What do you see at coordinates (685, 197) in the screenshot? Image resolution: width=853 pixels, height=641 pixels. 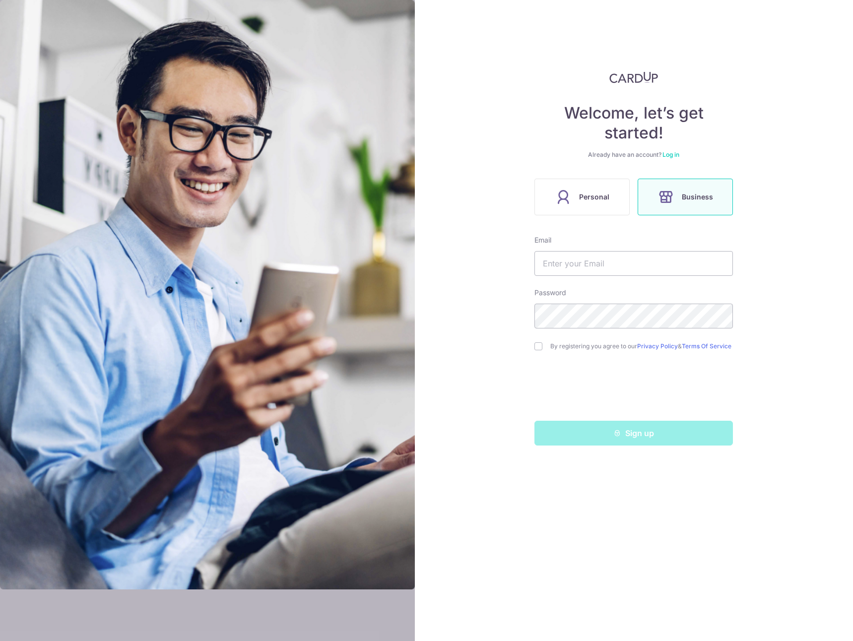 I see `a: Business` at bounding box center [685, 197].